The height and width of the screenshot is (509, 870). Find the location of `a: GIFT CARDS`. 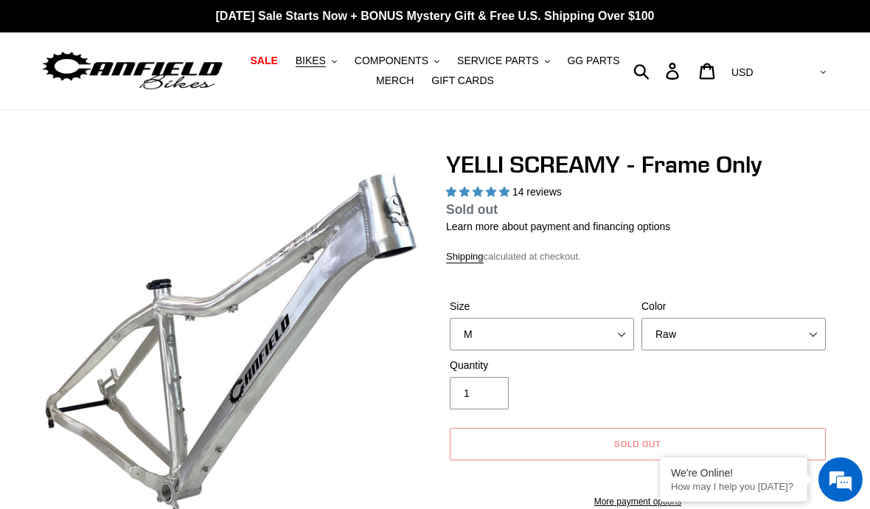

a: GIFT CARDS is located at coordinates (462, 80).